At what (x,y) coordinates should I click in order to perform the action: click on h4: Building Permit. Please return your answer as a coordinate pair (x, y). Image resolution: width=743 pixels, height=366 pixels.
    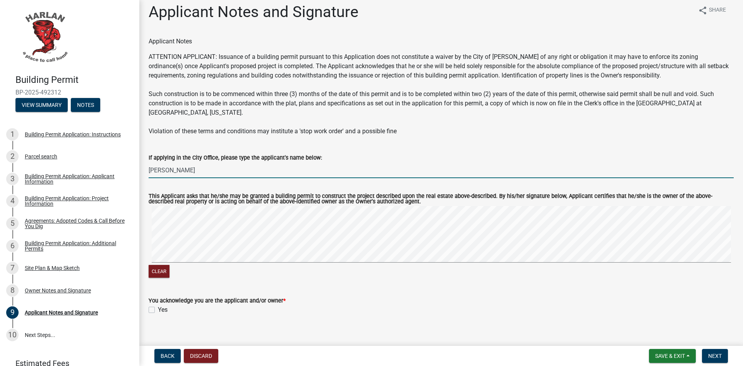
    Looking at the image, I should click on (74, 80).